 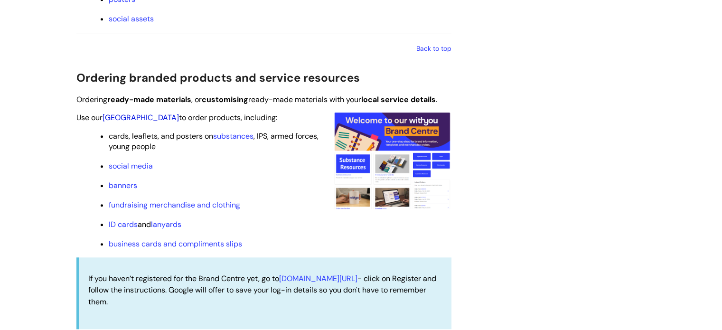 I want to click on strong: customising, so click(x=225, y=99).